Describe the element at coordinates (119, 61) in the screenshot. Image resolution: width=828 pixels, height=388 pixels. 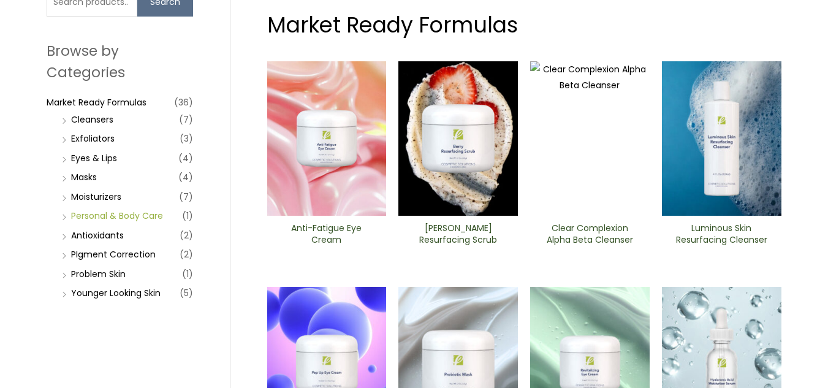
I see `h2: Browse by Categories` at that location.